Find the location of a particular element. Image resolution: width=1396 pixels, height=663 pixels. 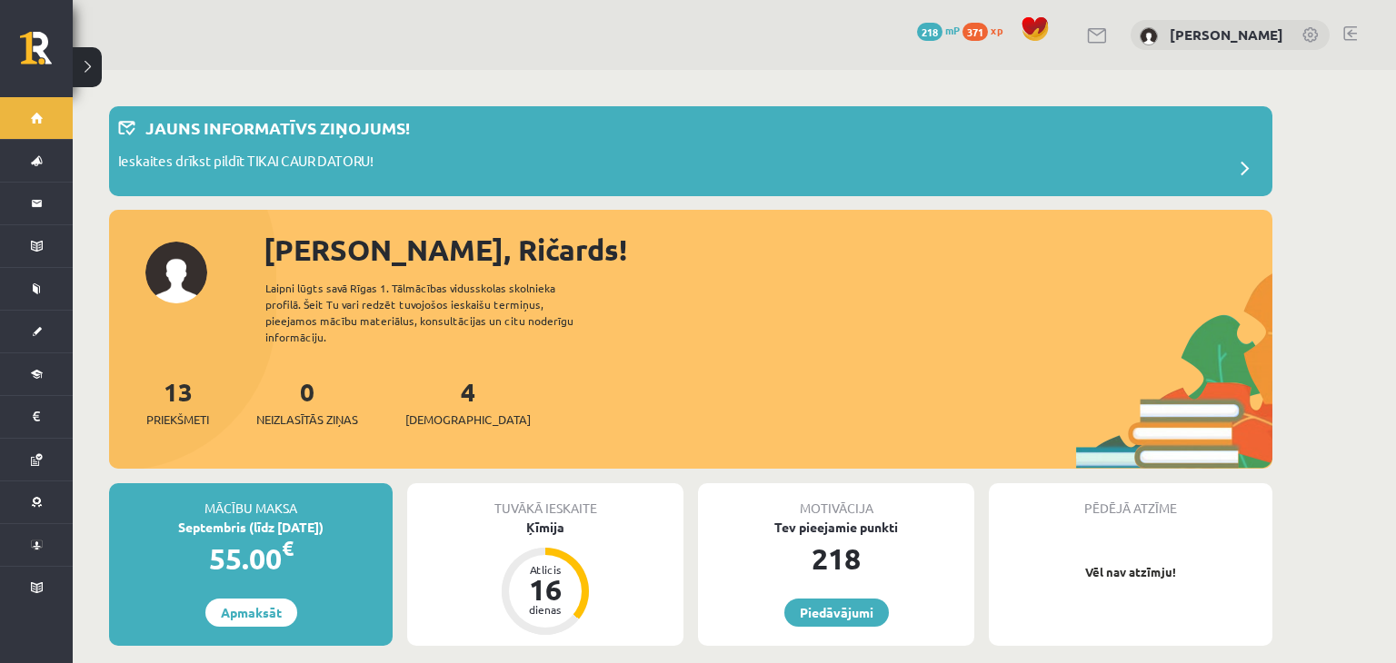

a: Apmaksāt is located at coordinates (251, 612).